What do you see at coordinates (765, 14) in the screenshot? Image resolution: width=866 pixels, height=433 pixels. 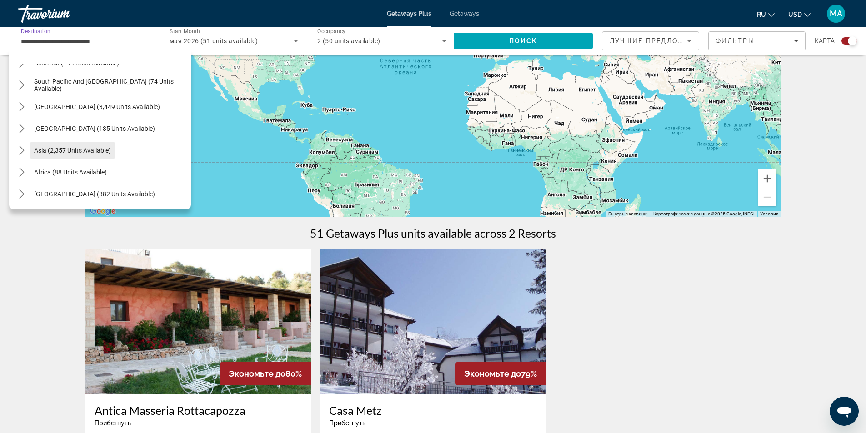 I see `button: Change language` at bounding box center [765, 14].